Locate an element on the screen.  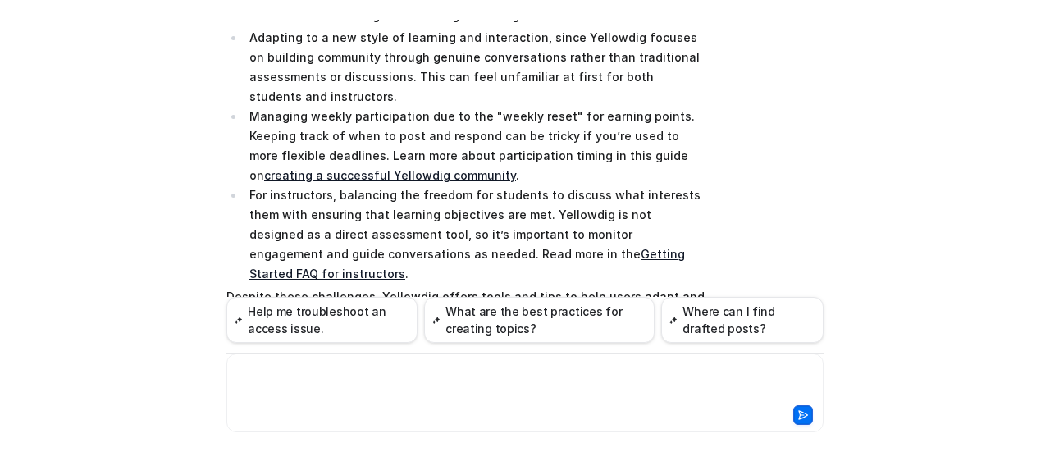
li: Adapting to a new style of learning and interaction, since Yellowdig focuses on building communit... is located at coordinates (475, 67).